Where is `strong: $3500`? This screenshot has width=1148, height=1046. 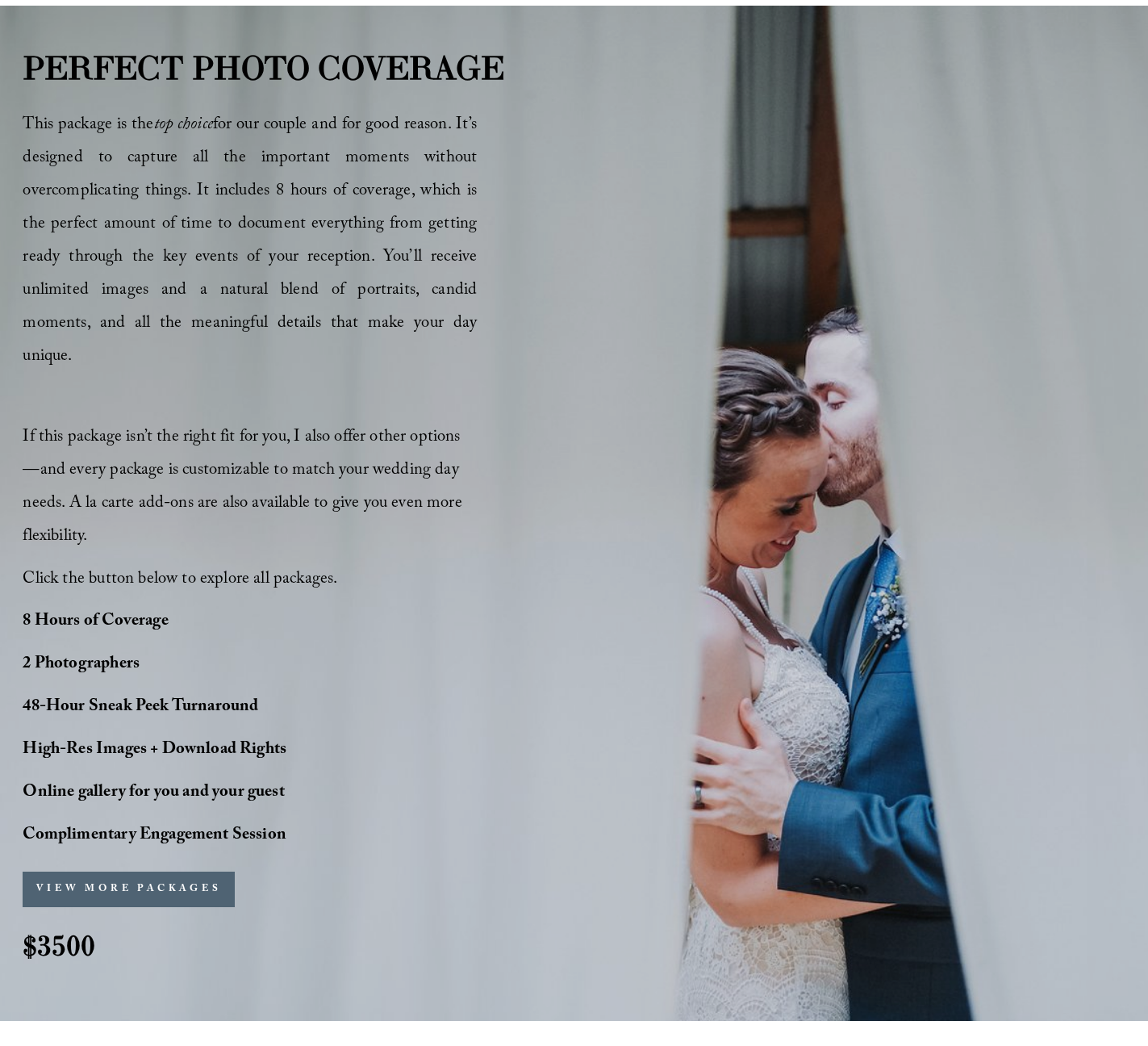 strong: $3500 is located at coordinates (59, 945).